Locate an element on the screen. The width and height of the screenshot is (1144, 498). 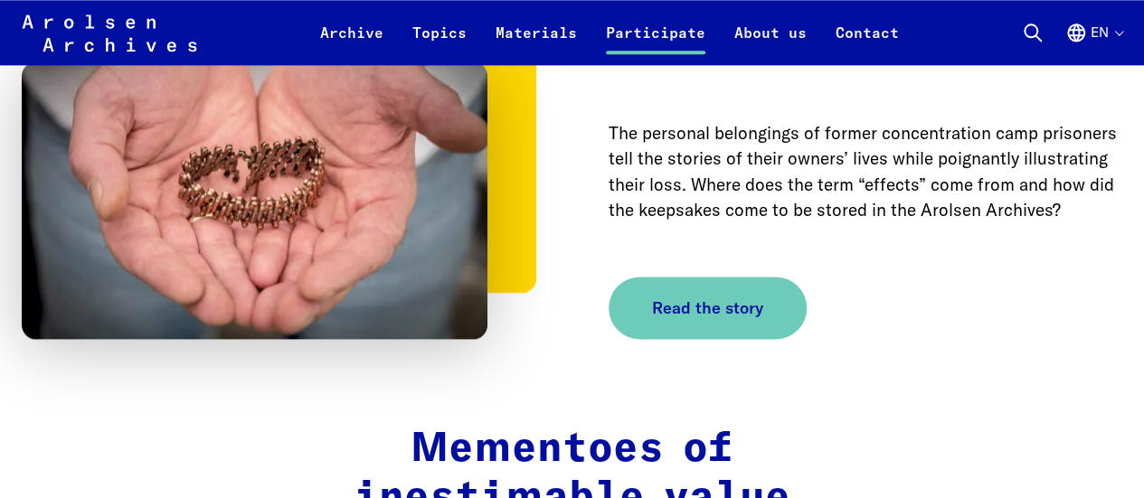
a: Archive is located at coordinates (352, 43).